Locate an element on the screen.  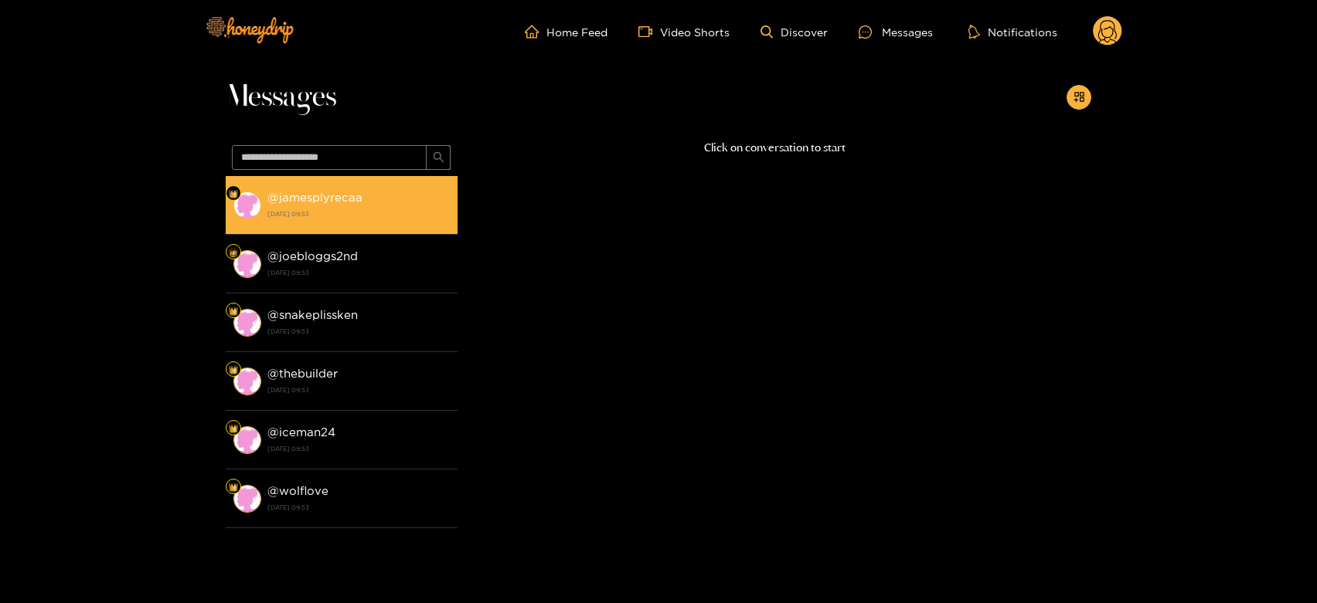
button: Notifications is located at coordinates (1012, 32).